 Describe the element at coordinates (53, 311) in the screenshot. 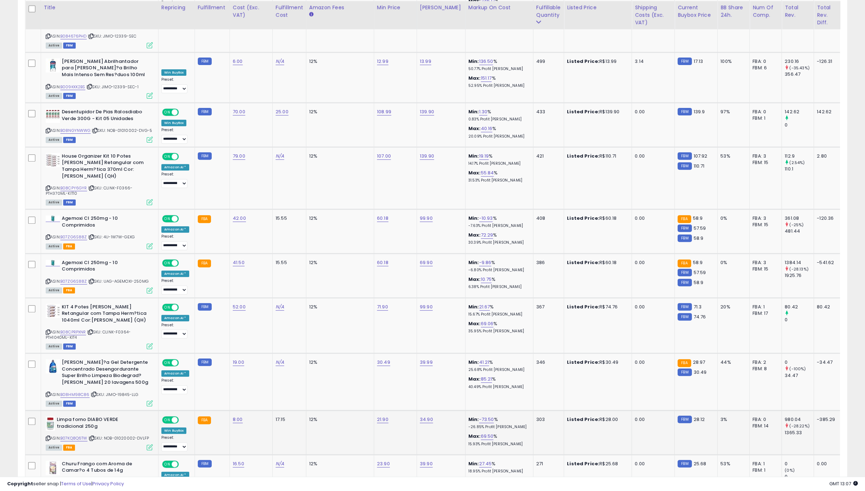

I see `img: 516V1jKfeJL._SL40_.jpg` at that location.